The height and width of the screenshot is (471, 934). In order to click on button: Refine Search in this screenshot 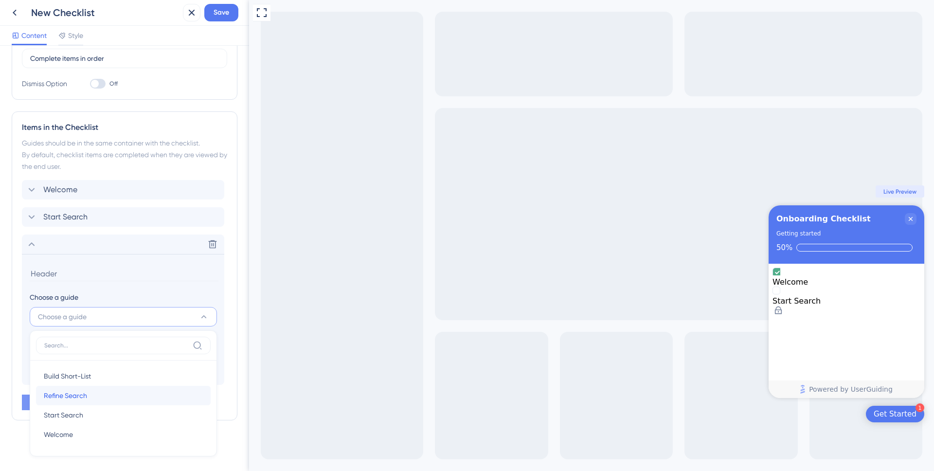, I will do `click(123, 395)`.